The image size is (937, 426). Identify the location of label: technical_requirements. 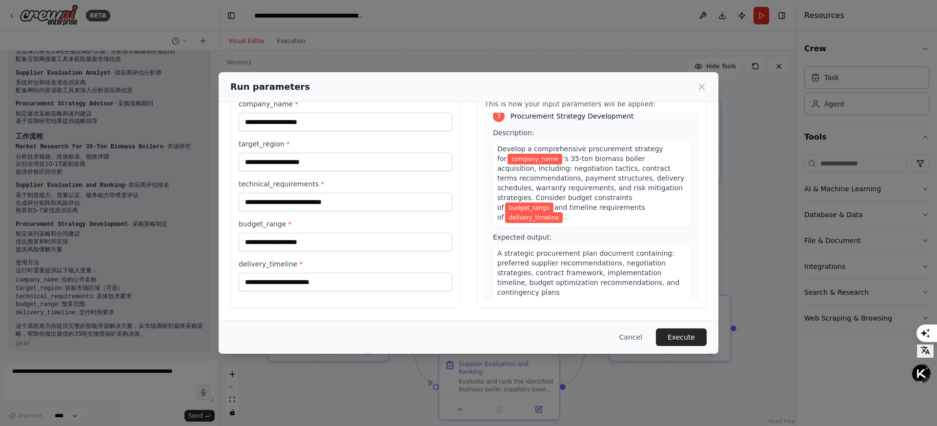
(346, 184).